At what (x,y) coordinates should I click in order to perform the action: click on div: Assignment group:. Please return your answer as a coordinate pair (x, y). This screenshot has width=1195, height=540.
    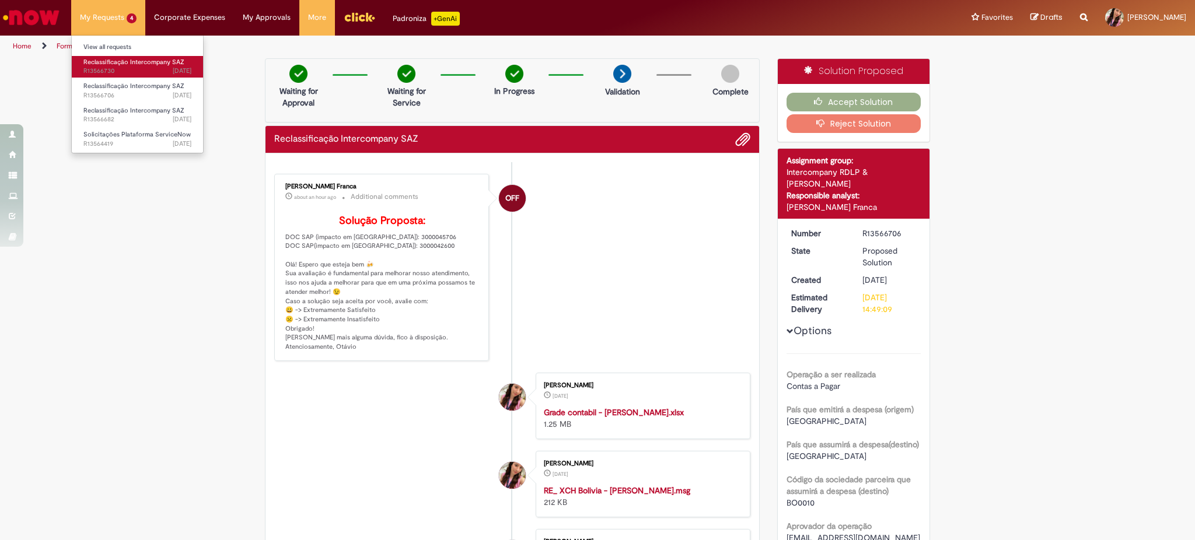
    Looking at the image, I should click on (853, 160).